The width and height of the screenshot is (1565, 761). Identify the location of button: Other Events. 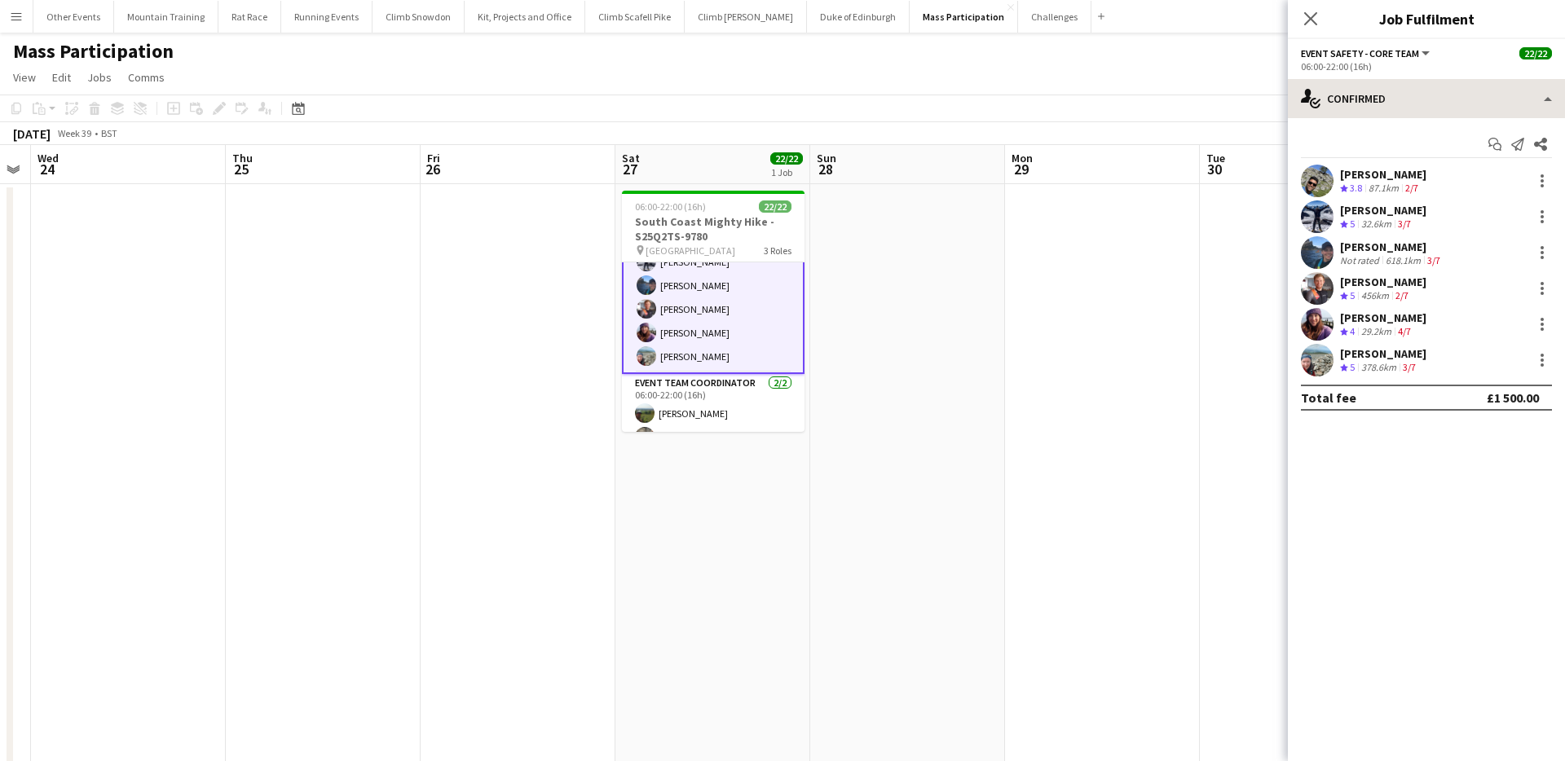
(73, 16).